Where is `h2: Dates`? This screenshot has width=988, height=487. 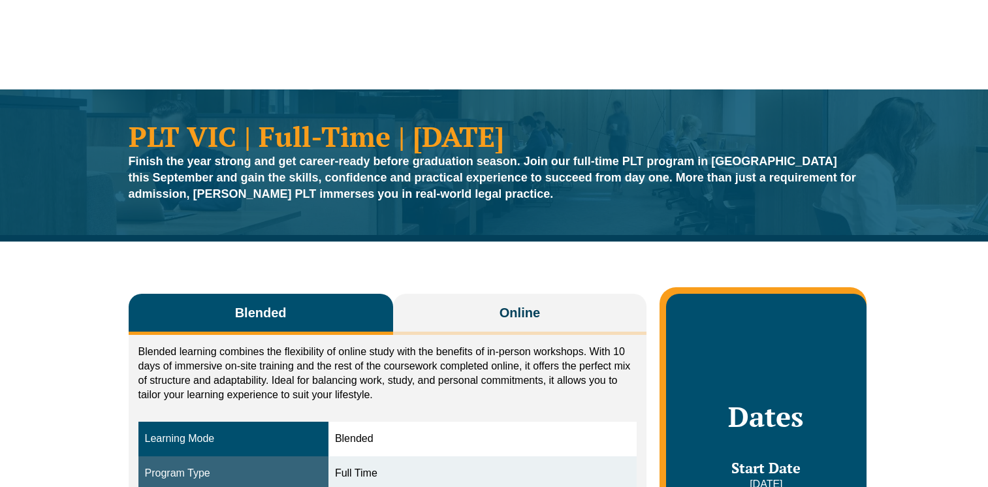
h2: Dates is located at coordinates (766, 417).